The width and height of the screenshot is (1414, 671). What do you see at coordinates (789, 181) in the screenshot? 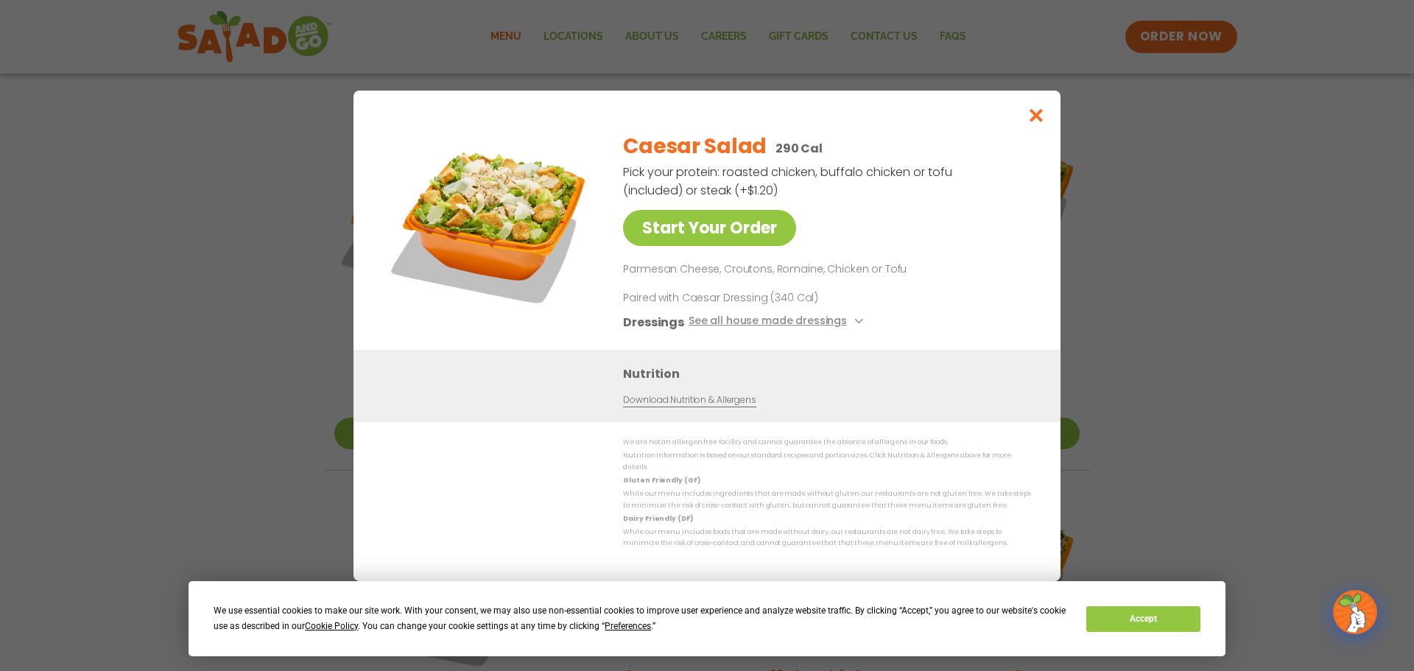
I see `p: Pick your protein: roasted chicken, buffalo chicken or tofu (included) or steak (+$1.20)` at bounding box center [789, 181].